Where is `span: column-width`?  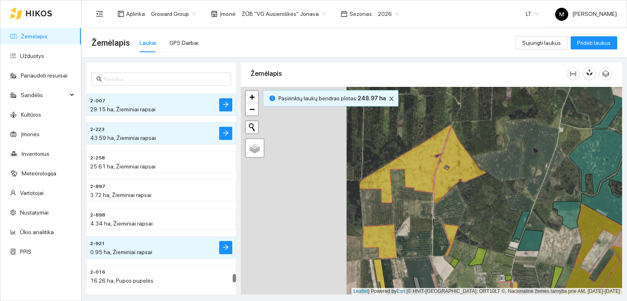 span: column-width is located at coordinates (573, 74).